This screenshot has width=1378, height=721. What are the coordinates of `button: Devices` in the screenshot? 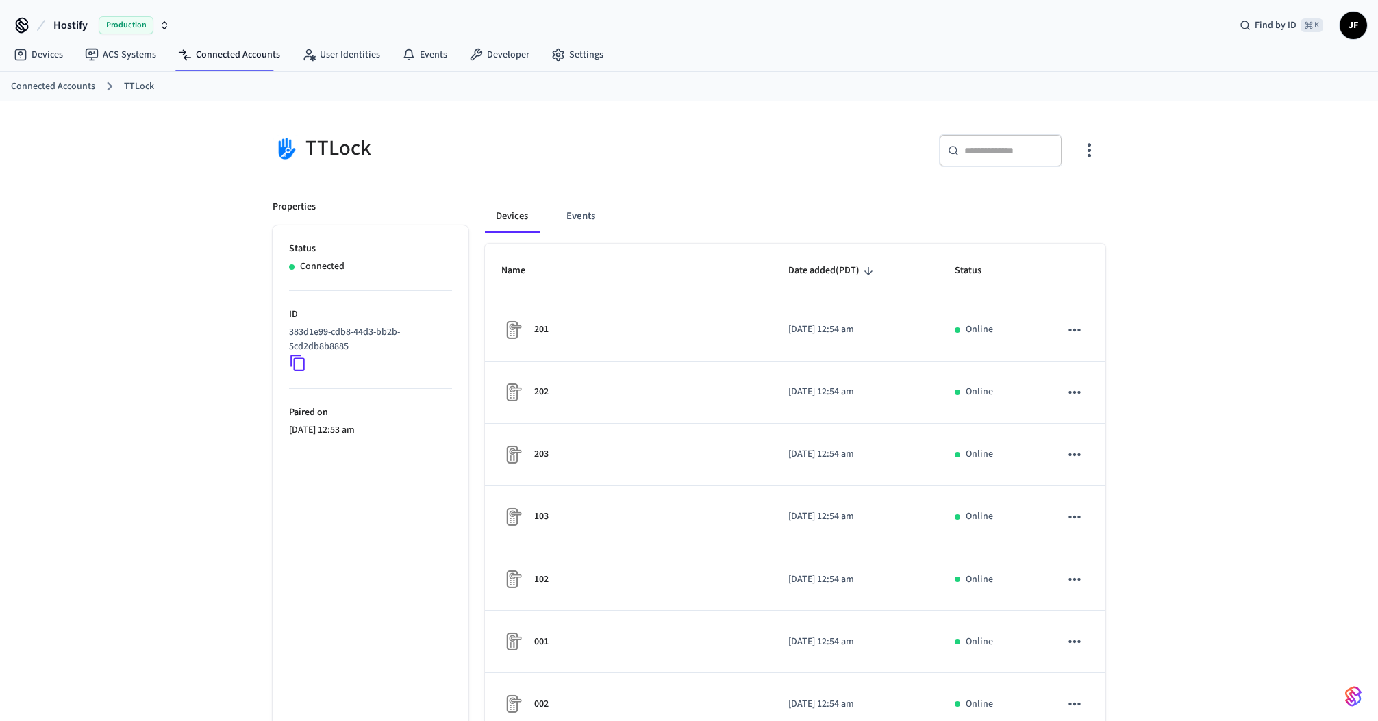 It's located at (512, 216).